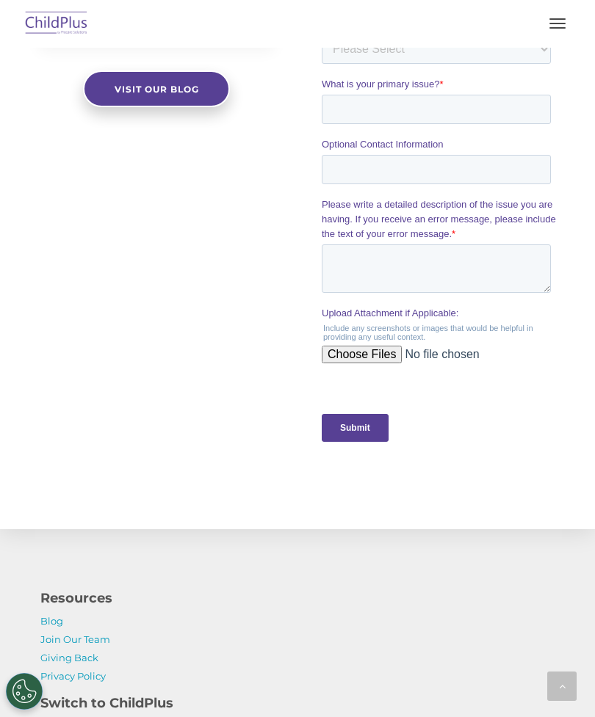 The image size is (595, 717). I want to click on a: Privacy Policy, so click(73, 676).